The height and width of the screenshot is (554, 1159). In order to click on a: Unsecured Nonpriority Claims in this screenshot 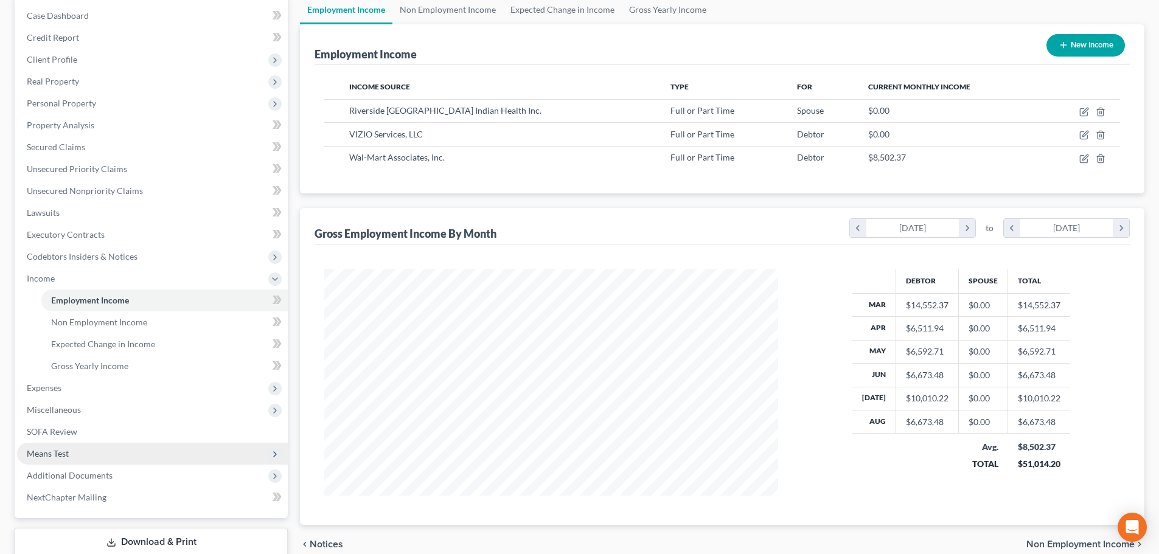, I will do `click(152, 191)`.